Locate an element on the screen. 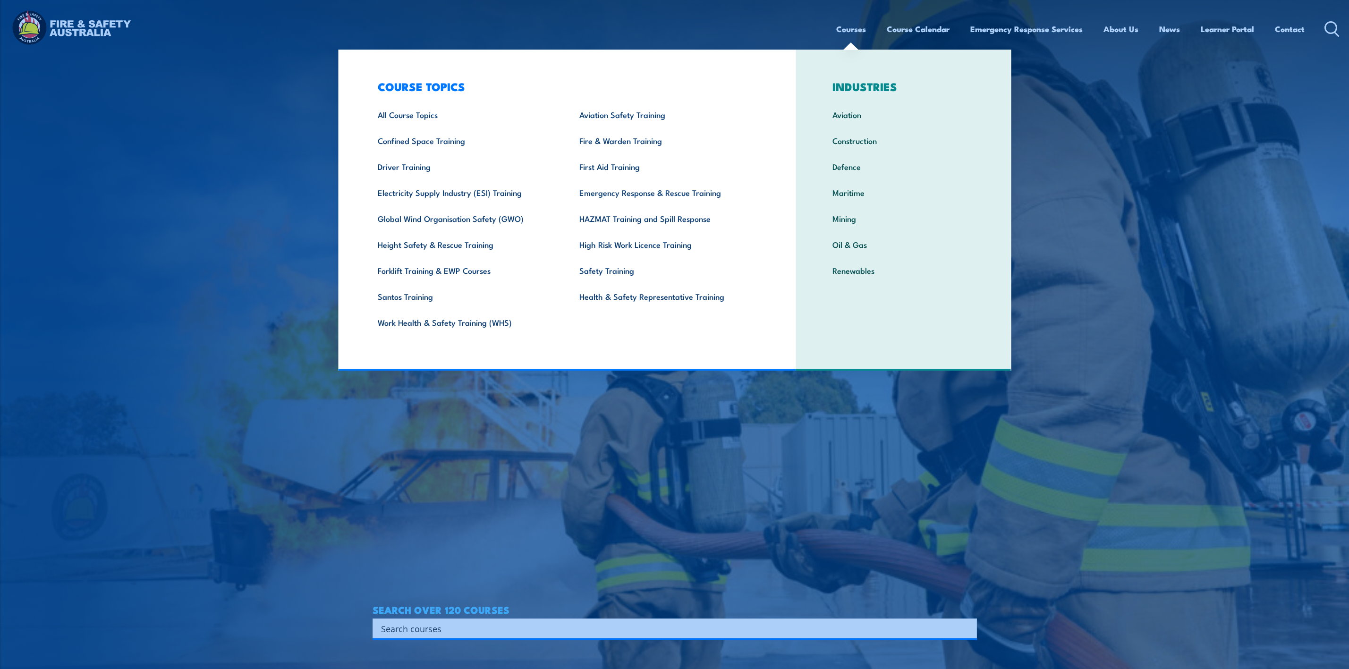 The image size is (1349, 669). a: High Risk Work Licence Training is located at coordinates (665, 244).